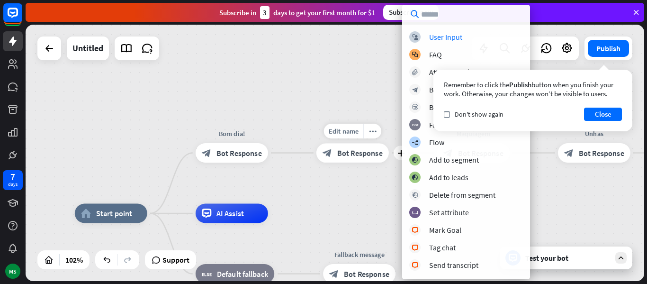 The image size is (647, 284). Describe the element at coordinates (533, 89) in the screenshot. I see `div: Remember to click the button when you finish your work. Otherwise, your changes won’t be visible ...` at that location.